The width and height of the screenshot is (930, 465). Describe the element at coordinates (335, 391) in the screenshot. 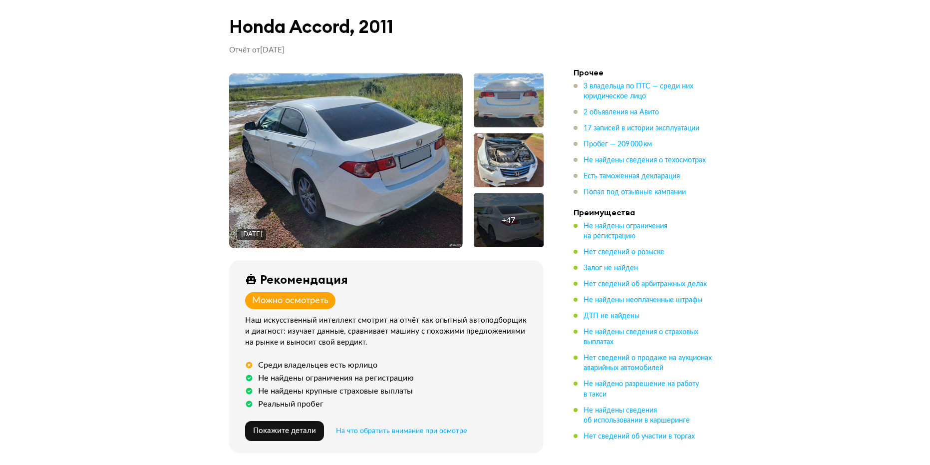

I see `div: Не найдены крупные страховые выплаты` at that location.